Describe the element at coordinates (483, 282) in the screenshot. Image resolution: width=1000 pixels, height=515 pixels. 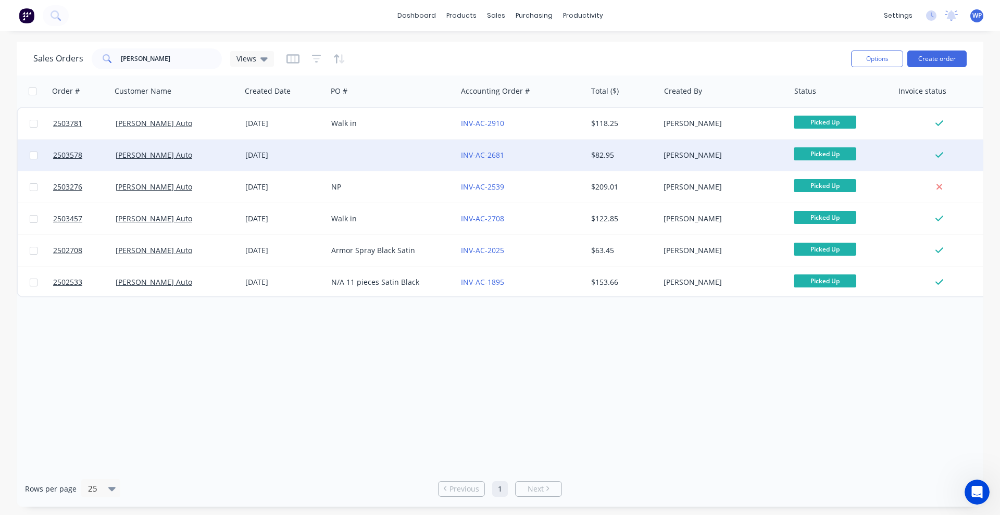
I see `a: INV-AC-1895` at that location.